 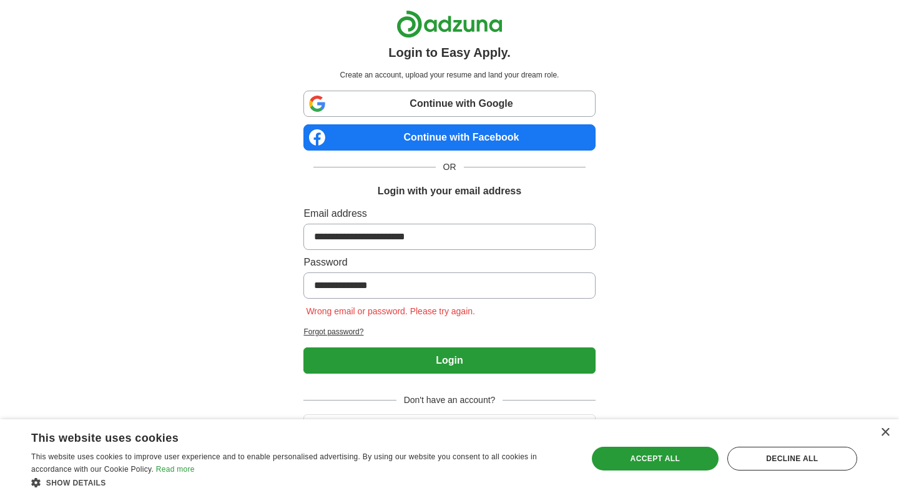 What do you see at coordinates (450, 167) in the screenshot?
I see `span: OR` at bounding box center [450, 167].